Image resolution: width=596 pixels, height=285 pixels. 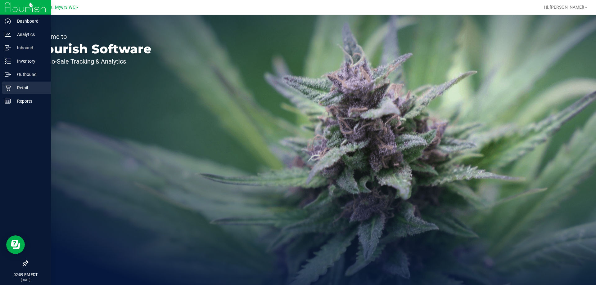 What do you see at coordinates (29, 48) in the screenshot?
I see `p: Inbound` at bounding box center [29, 48].